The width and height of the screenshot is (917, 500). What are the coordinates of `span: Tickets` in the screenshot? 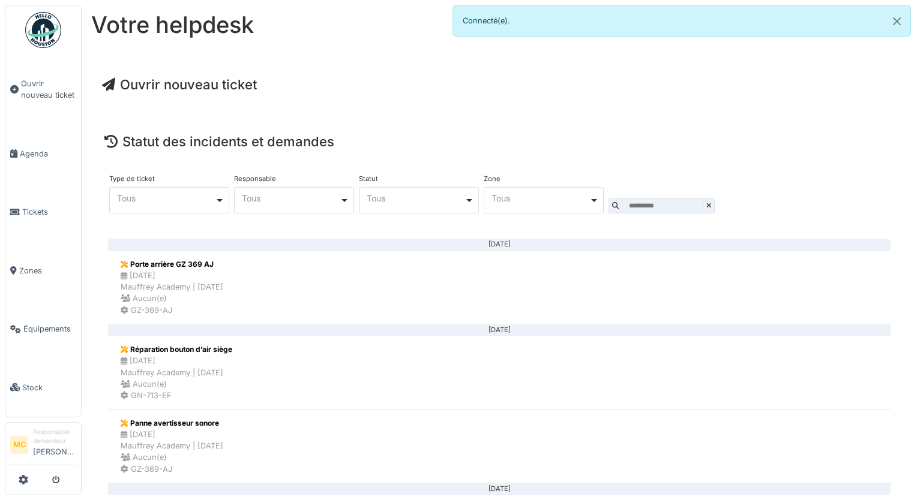 It's located at (49, 212).